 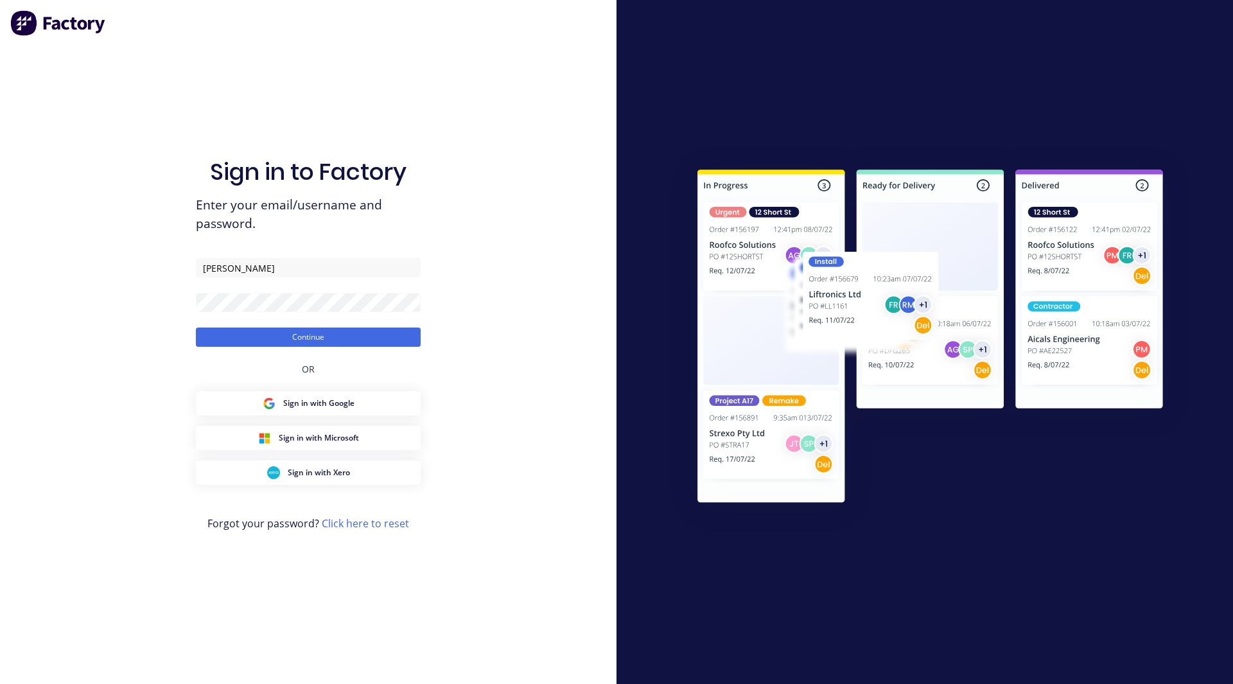 What do you see at coordinates (308, 215) in the screenshot?
I see `span: Enter your email/username and password.` at bounding box center [308, 215].